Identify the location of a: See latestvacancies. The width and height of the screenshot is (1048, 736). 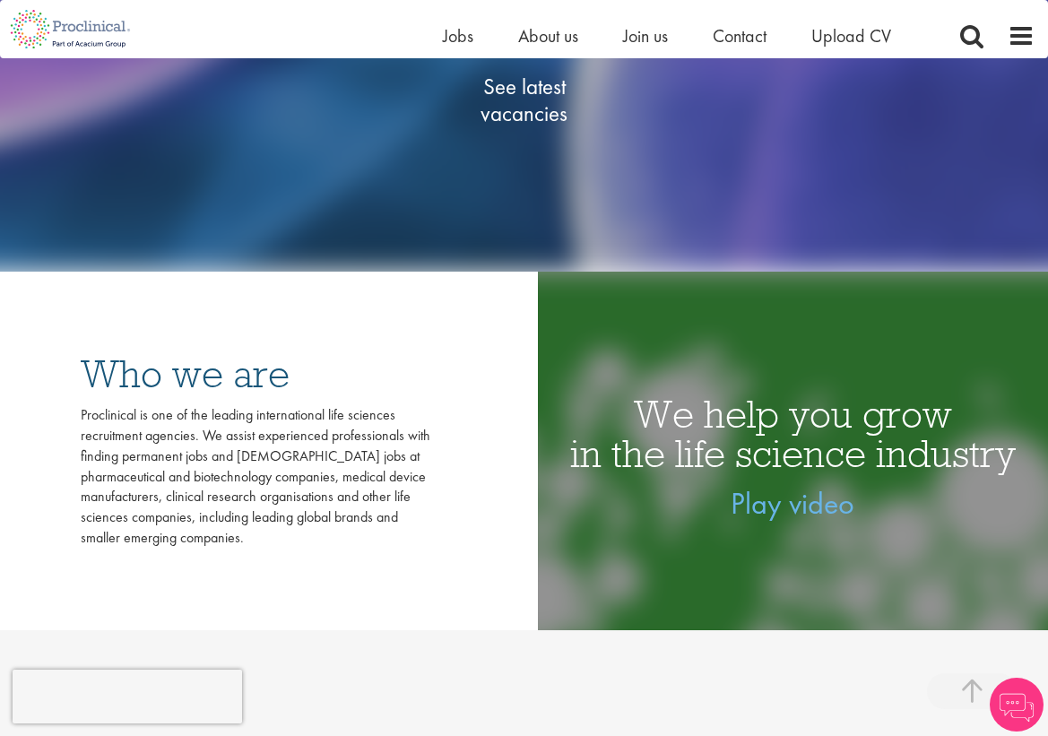
(525, 100).